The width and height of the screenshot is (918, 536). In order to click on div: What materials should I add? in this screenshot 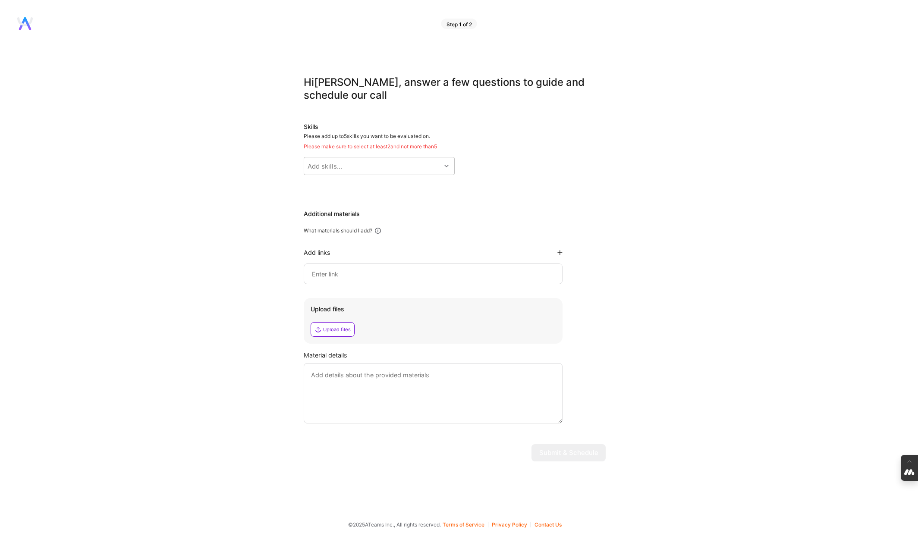, I will do `click(338, 231)`.